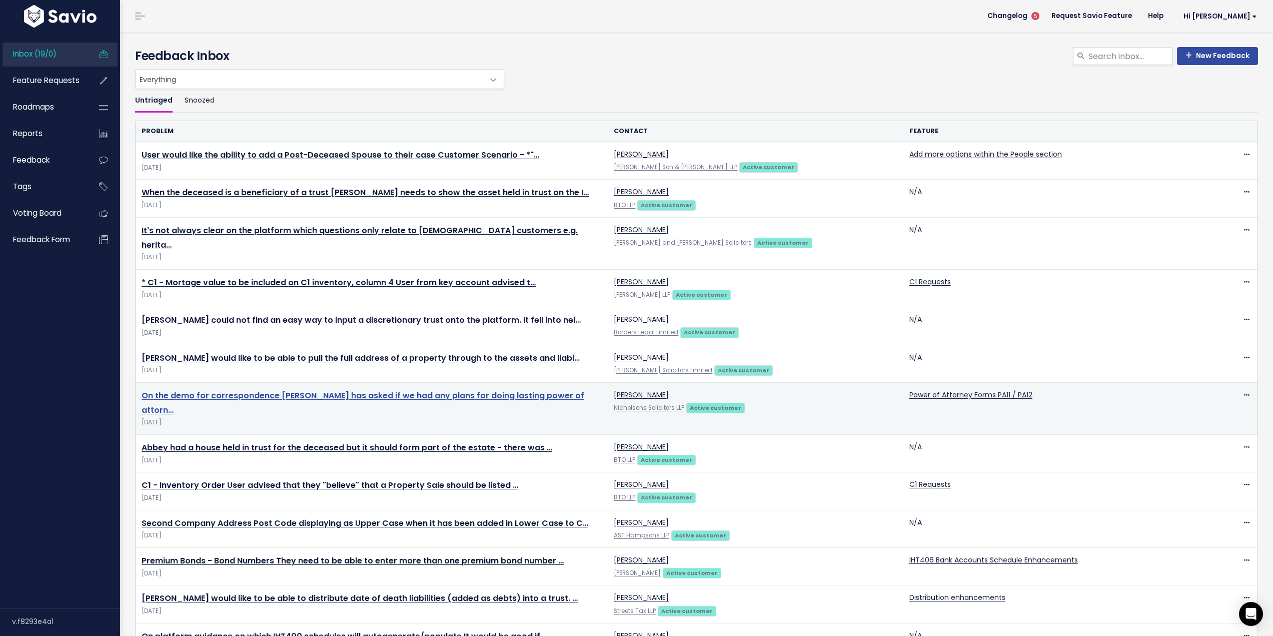 The height and width of the screenshot is (636, 1273). Describe the element at coordinates (1051, 131) in the screenshot. I see `th: Feature` at that location.